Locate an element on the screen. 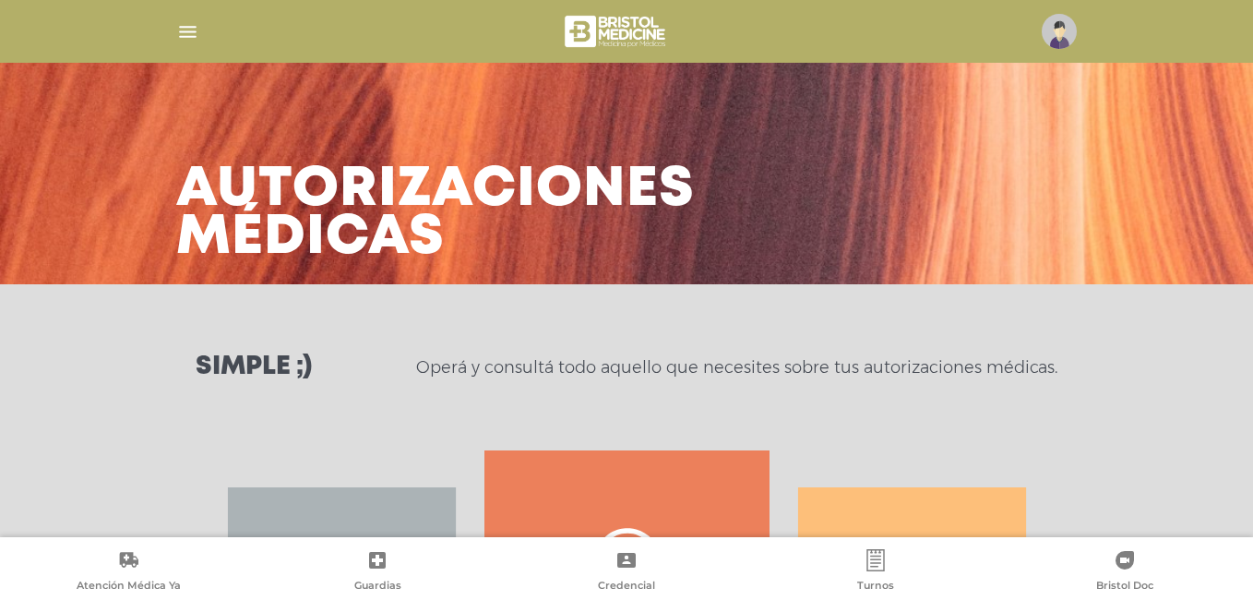 The width and height of the screenshot is (1253, 600). a: Atención Médica Ya is located at coordinates (128, 572).